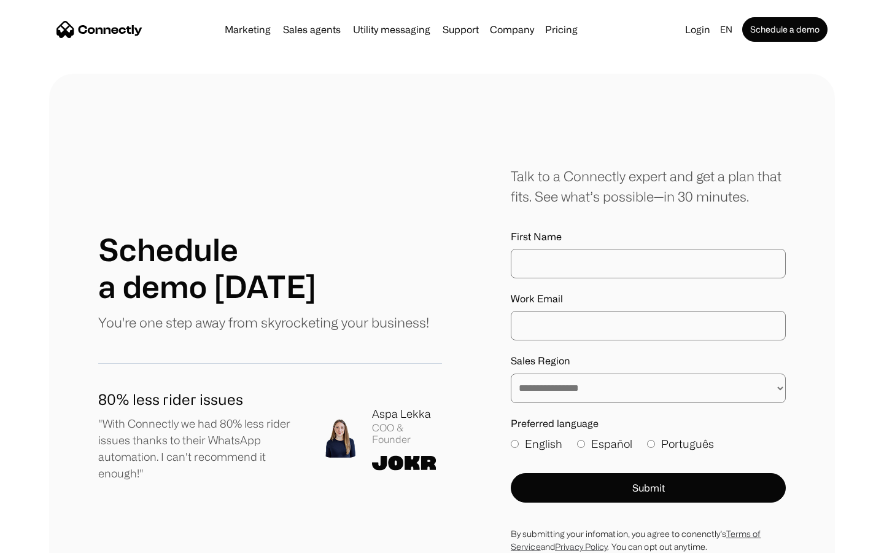  I want to click on a: Support, so click(461, 29).